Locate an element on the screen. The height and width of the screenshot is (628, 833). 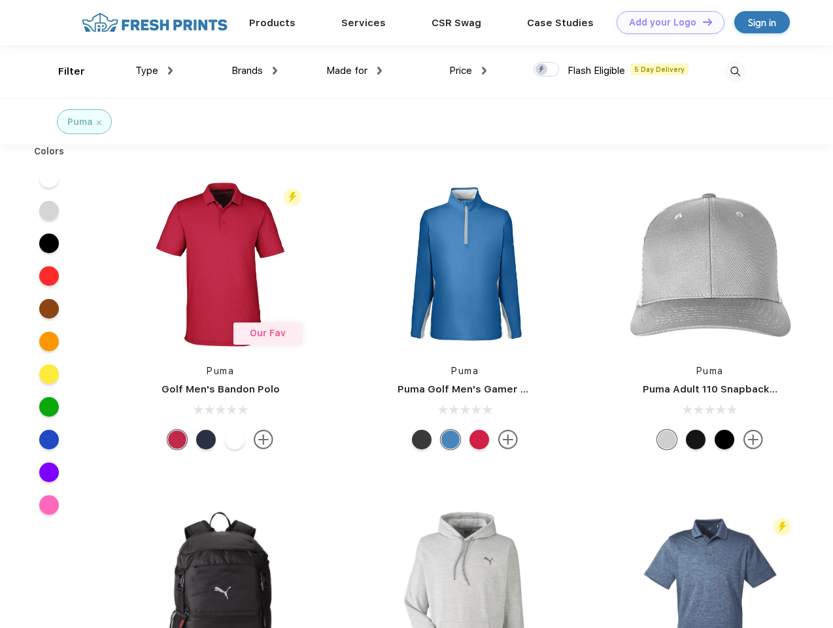
a: Products is located at coordinates (272, 23).